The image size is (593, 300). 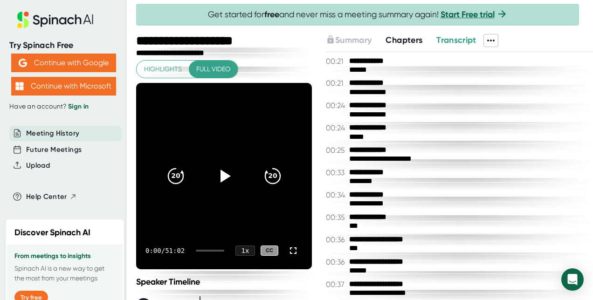 I want to click on button: Upload, so click(x=38, y=165).